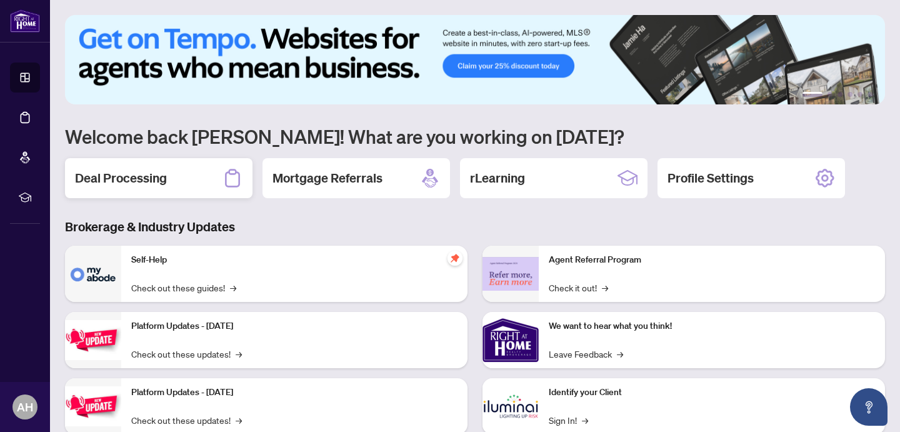 The width and height of the screenshot is (900, 432). Describe the element at coordinates (121, 178) in the screenshot. I see `h2: Deal Processing` at that location.